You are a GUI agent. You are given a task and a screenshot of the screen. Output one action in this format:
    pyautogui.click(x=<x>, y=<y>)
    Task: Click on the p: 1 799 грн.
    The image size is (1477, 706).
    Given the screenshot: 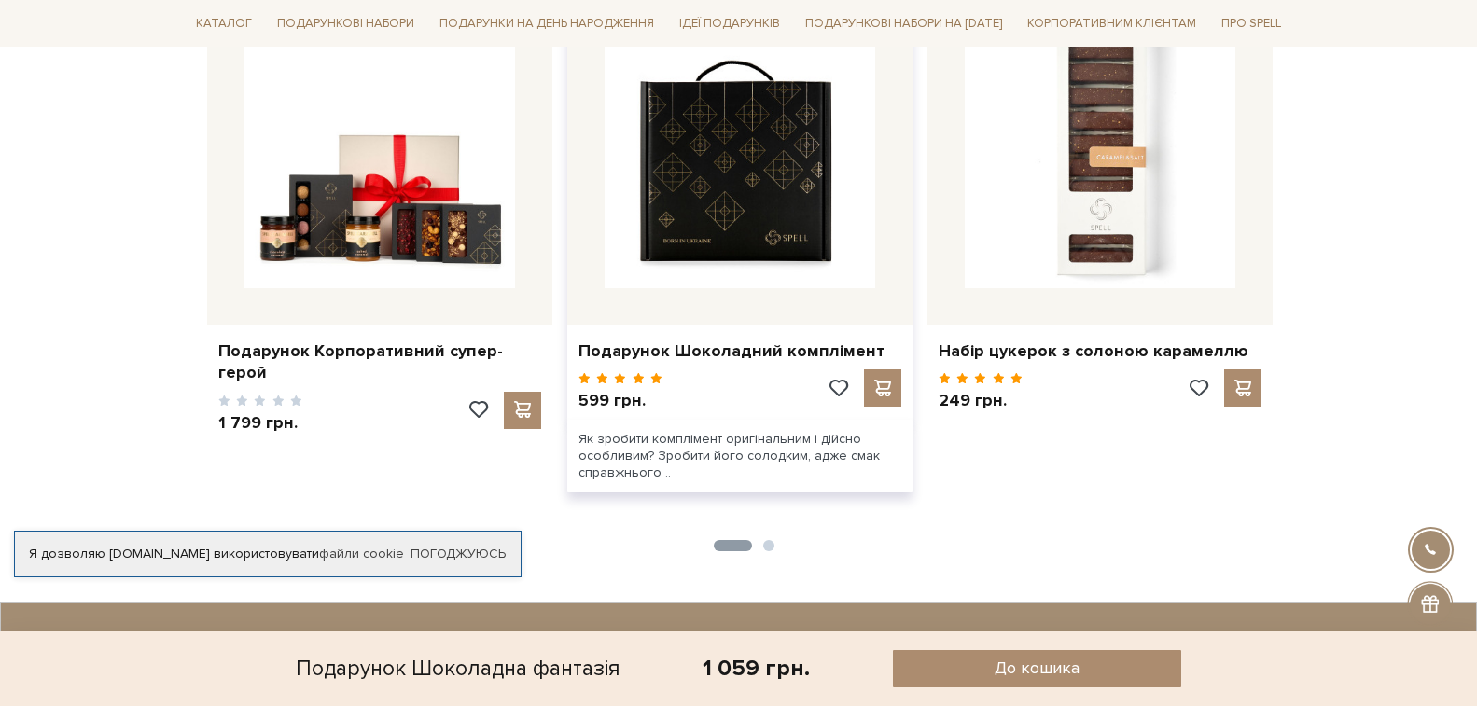 What is the action you would take?
    pyautogui.click(x=260, y=423)
    